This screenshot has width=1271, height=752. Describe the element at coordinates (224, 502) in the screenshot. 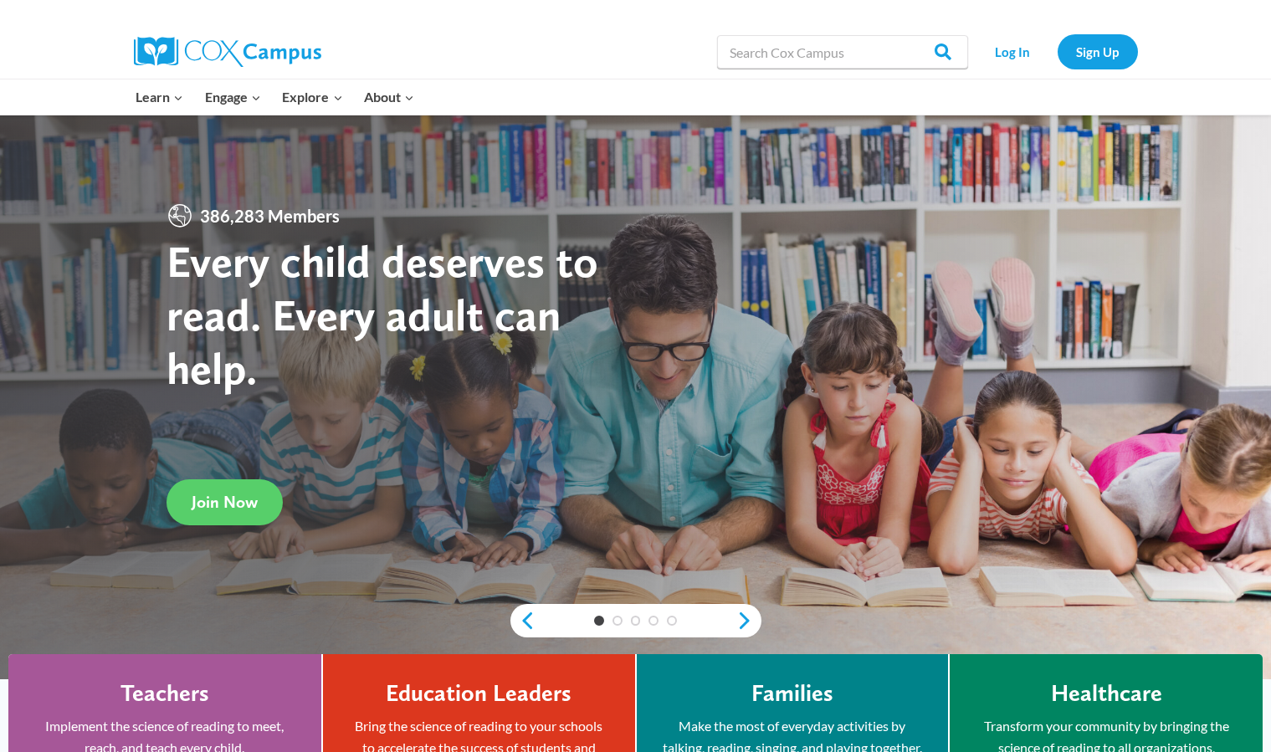

I see `a: Join Now` at that location.